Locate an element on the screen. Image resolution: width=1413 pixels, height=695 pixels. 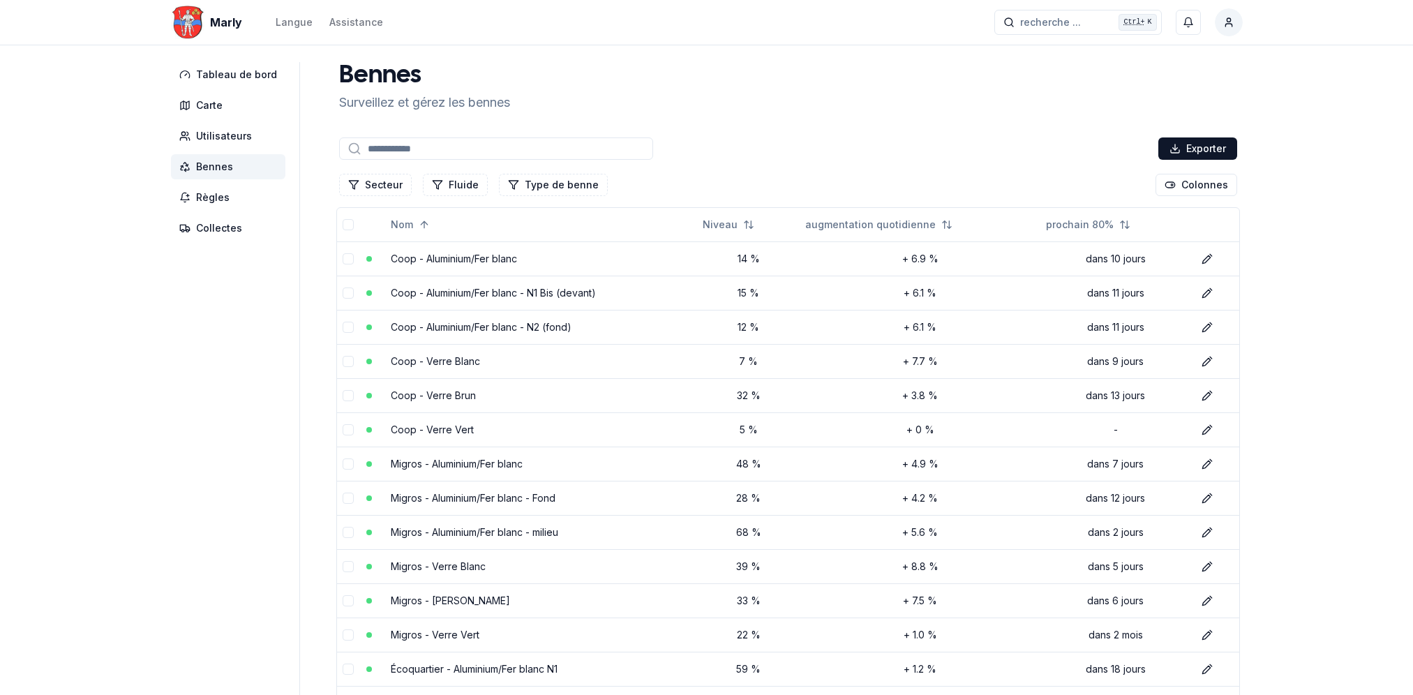
span: augmentation quotidienne is located at coordinates (870, 225).